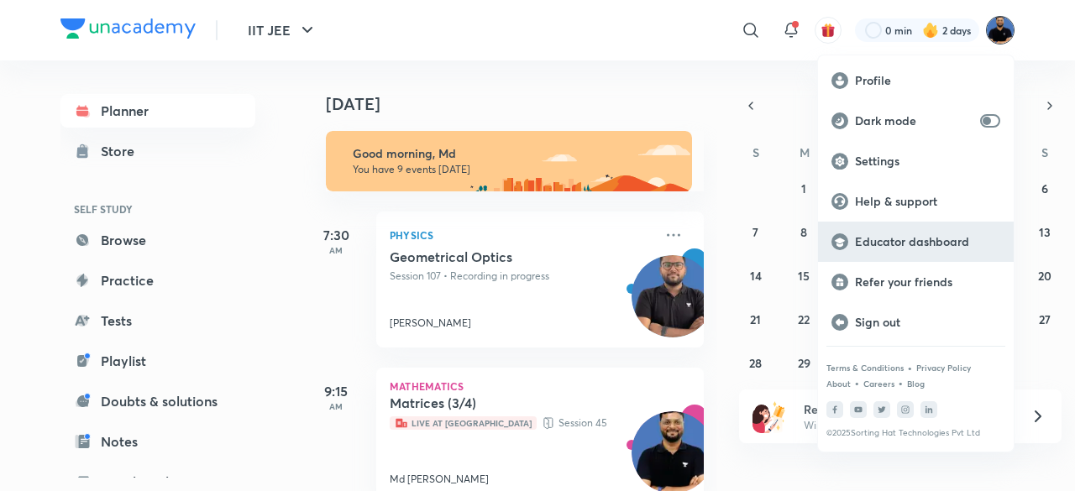  I want to click on p: Settings, so click(927, 161).